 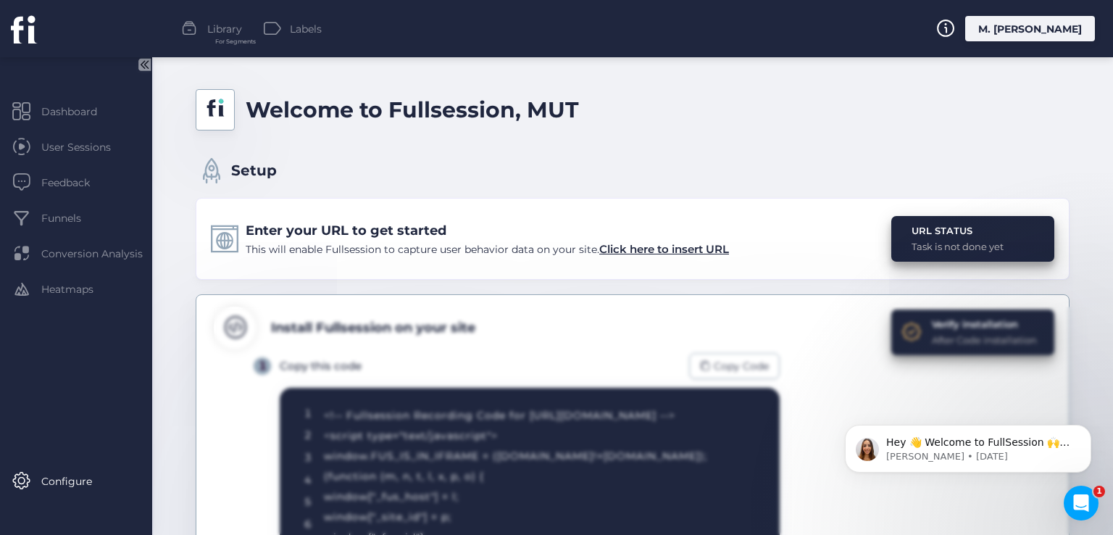 I want to click on span: Library, so click(x=225, y=29).